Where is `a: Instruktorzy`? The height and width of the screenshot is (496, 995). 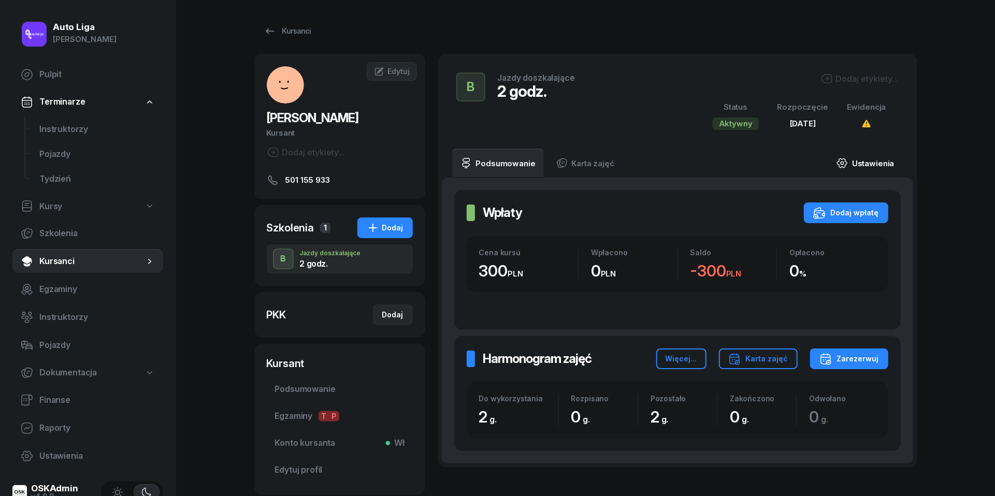
a: Instruktorzy is located at coordinates (88, 318).